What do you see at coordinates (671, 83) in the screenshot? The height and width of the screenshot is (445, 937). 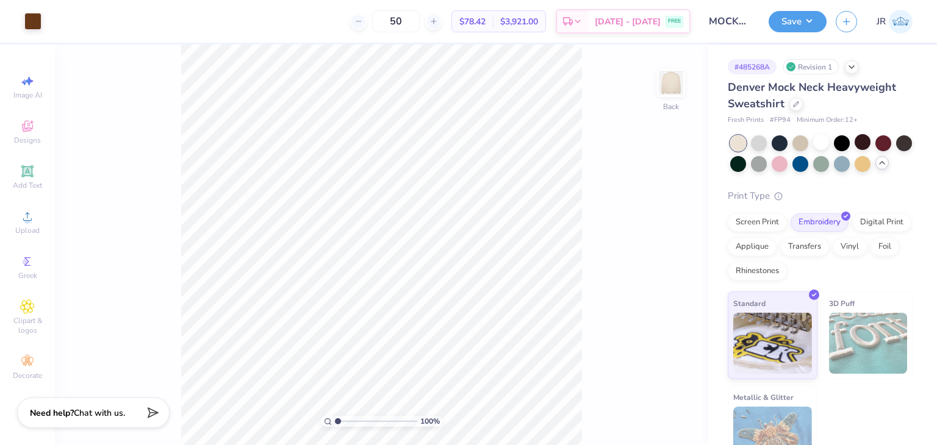 I see `img: Back` at bounding box center [671, 83].